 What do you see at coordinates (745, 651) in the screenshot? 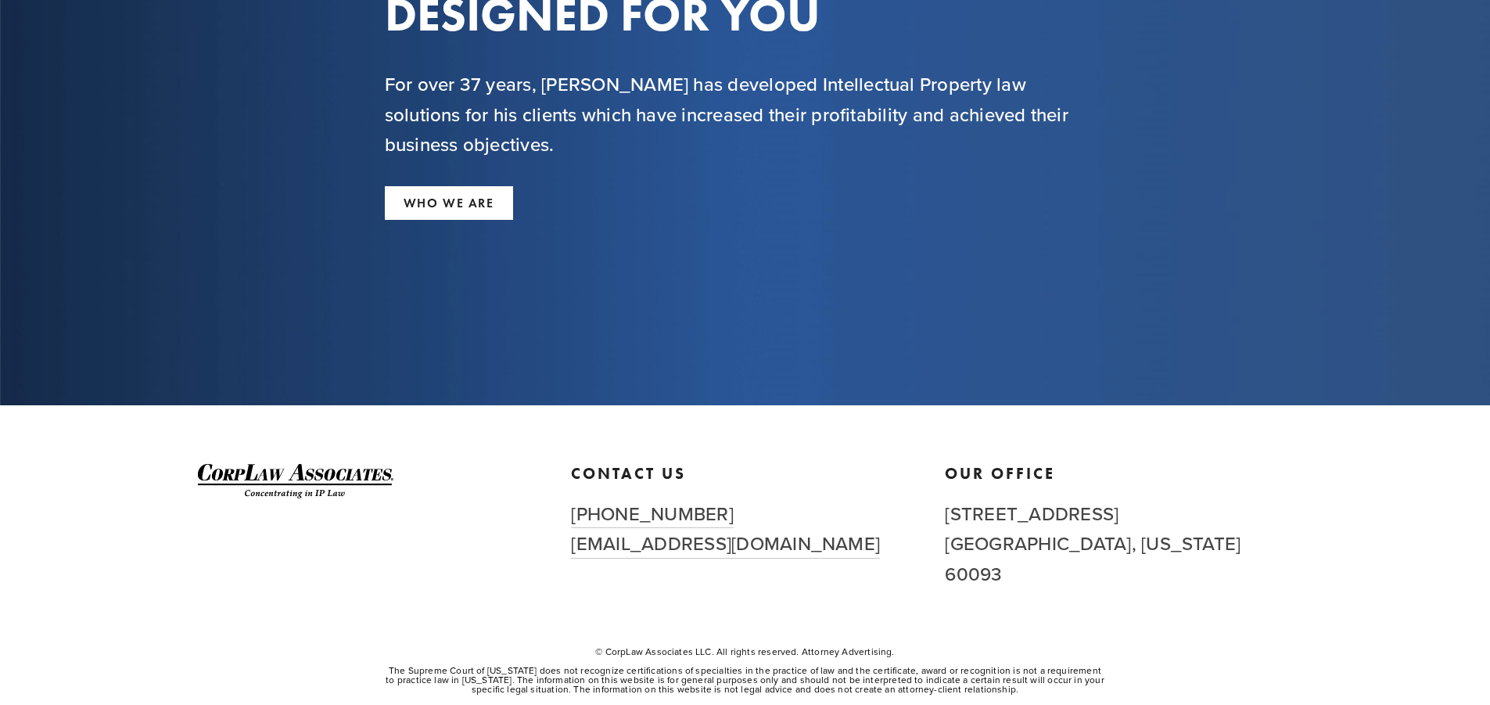
I see `p: © CorpLaw Associates LLC. All rights reserved. Attorney Advertising.` at bounding box center [745, 651].